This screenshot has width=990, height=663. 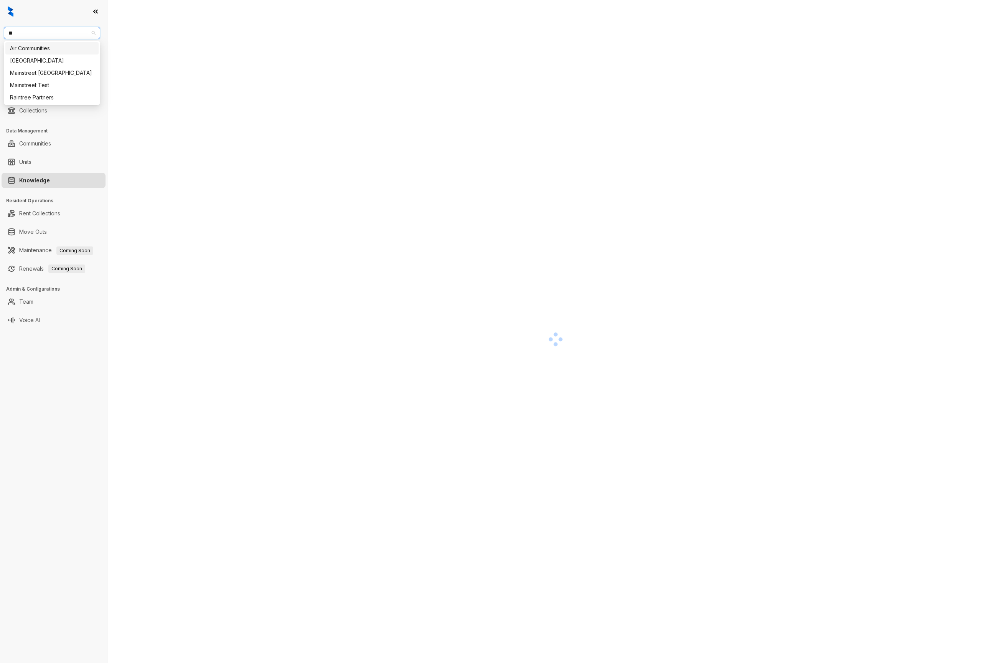 I want to click on a: Team, so click(x=26, y=302).